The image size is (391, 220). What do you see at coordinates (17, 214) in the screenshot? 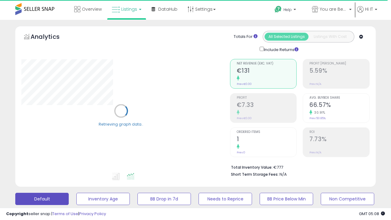
I see `strong: Copyright` at bounding box center [17, 214].